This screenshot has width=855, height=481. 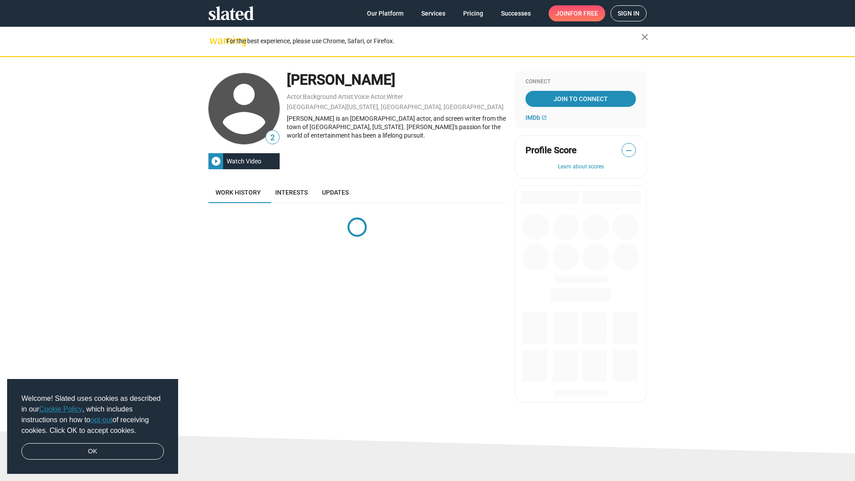 What do you see at coordinates (61, 409) in the screenshot?
I see `a: Cookie Policy` at bounding box center [61, 409].